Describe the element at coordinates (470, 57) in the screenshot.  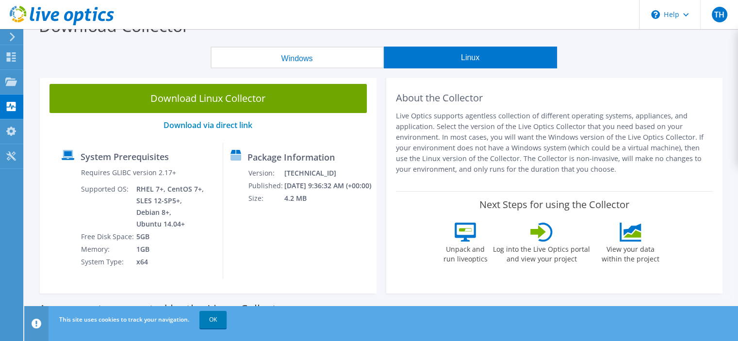
I see `button: Linux` at that location.